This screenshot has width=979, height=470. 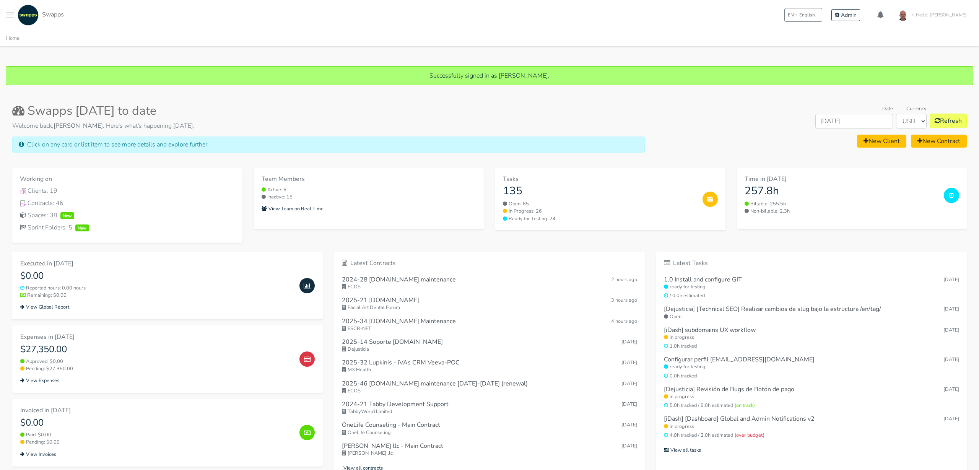 What do you see at coordinates (369, 198) in the screenshot?
I see `a: Team Members Active: 6 Inactive: 15 View Team on Real Time` at bounding box center [369, 198].